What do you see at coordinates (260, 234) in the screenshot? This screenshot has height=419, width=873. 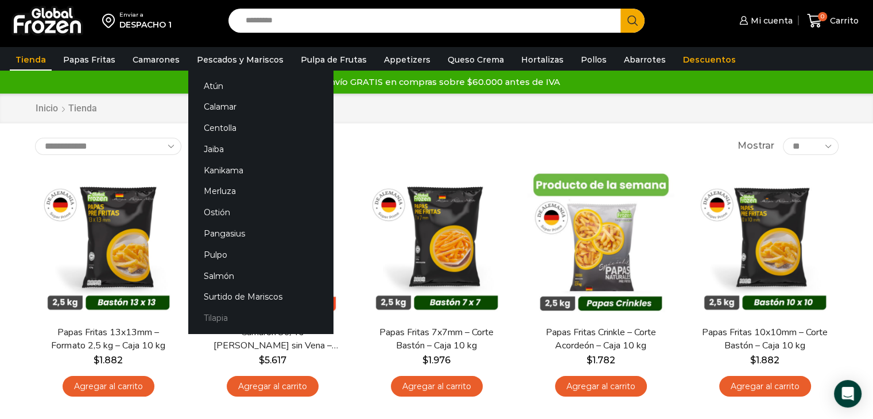 I see `a: Pangasius` at bounding box center [260, 234].